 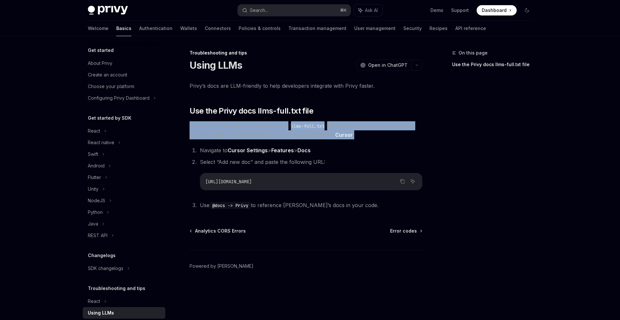 I want to click on div: NodeJS, so click(x=97, y=201).